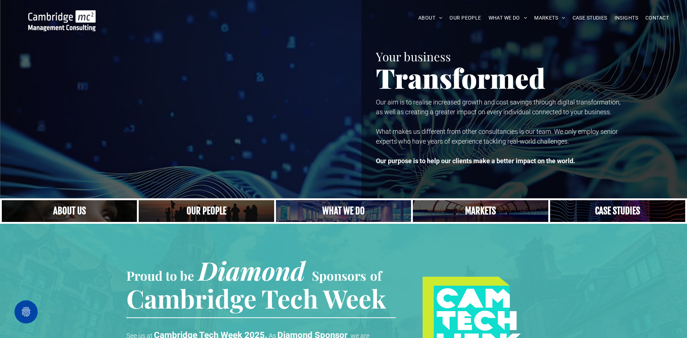 Image resolution: width=687 pixels, height=338 pixels. Describe the element at coordinates (626, 18) in the screenshot. I see `a: INSIGHTS` at that location.